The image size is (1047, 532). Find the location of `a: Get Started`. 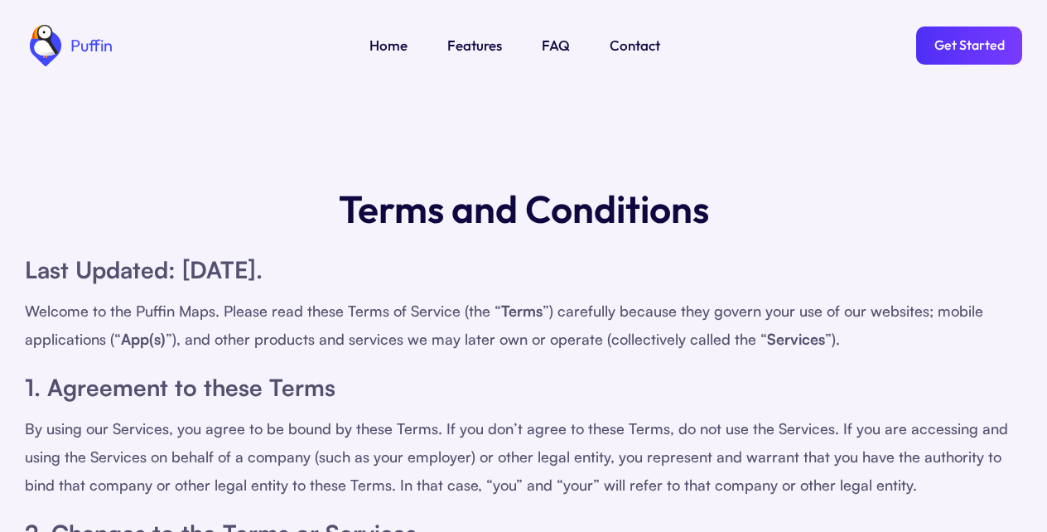

a: Get Started is located at coordinates (969, 46).